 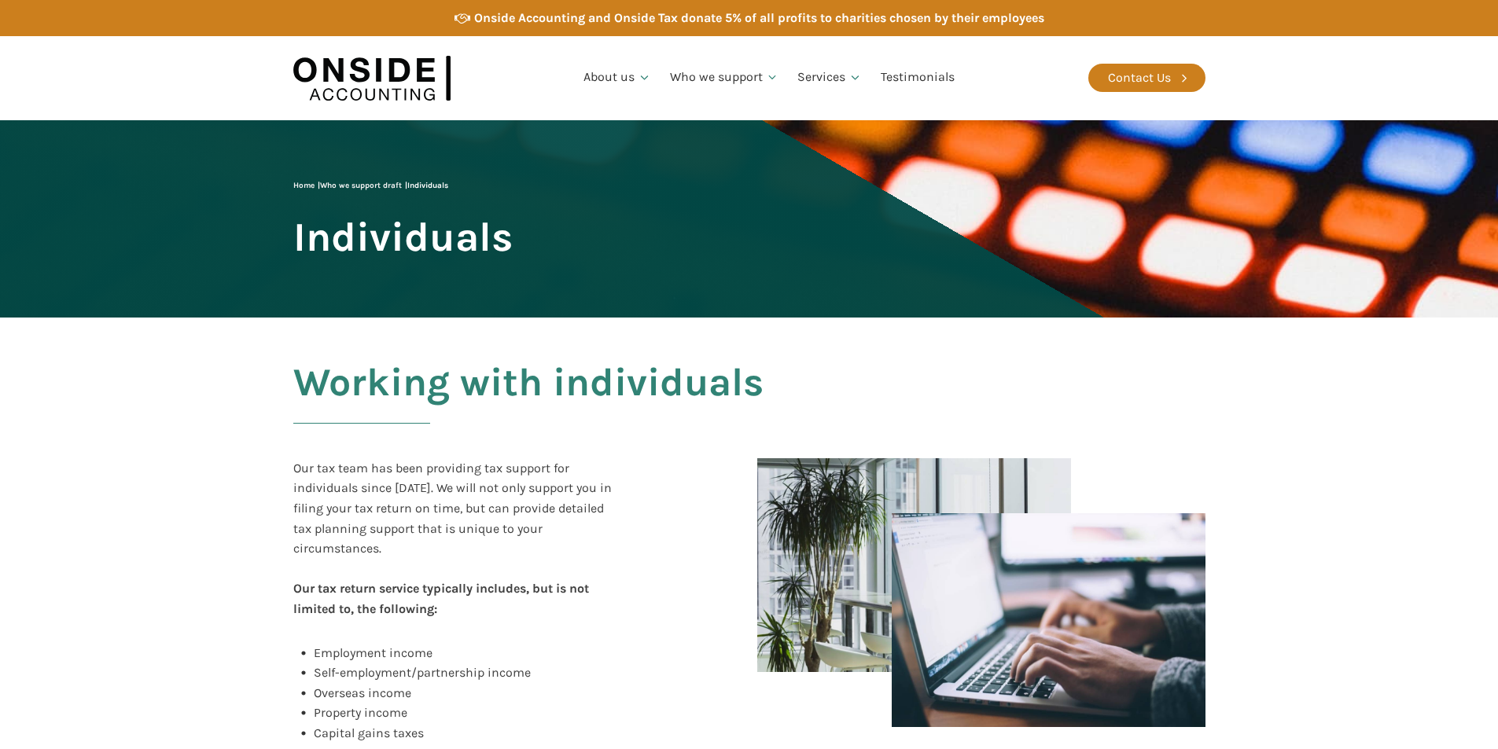 What do you see at coordinates (830, 78) in the screenshot?
I see `a: Services` at bounding box center [830, 78].